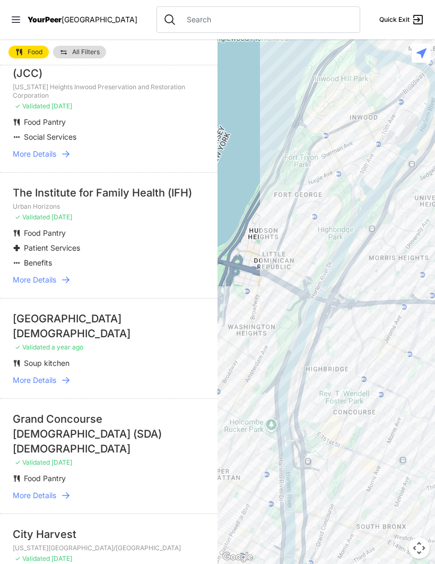 The width and height of the screenshot is (435, 564). I want to click on a: Quick Exit, so click(402, 20).